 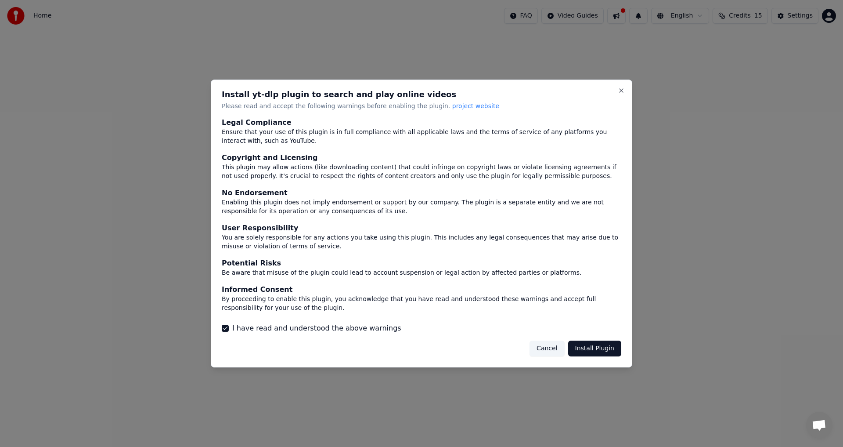 I want to click on div: Informed Consent, so click(x=422, y=289).